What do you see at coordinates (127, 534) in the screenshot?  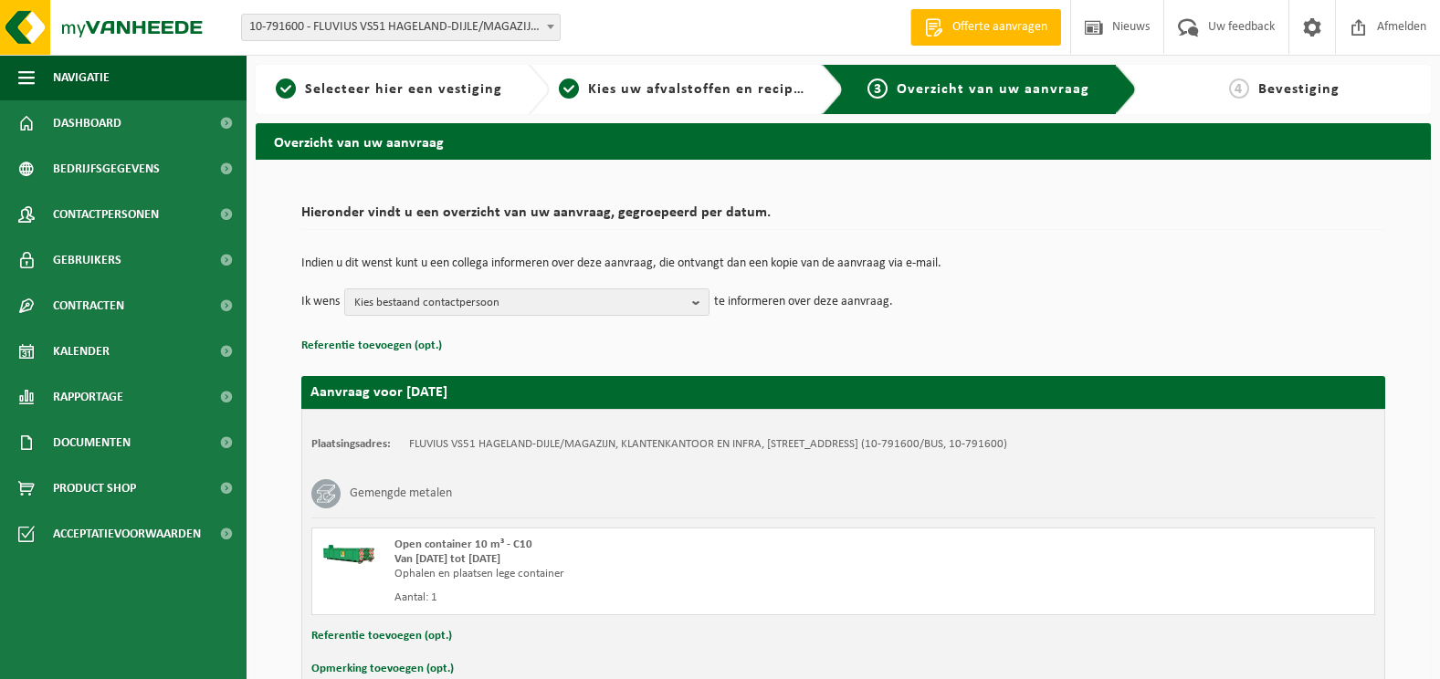 I see `span: Acceptatievoorwaarden` at bounding box center [127, 534].